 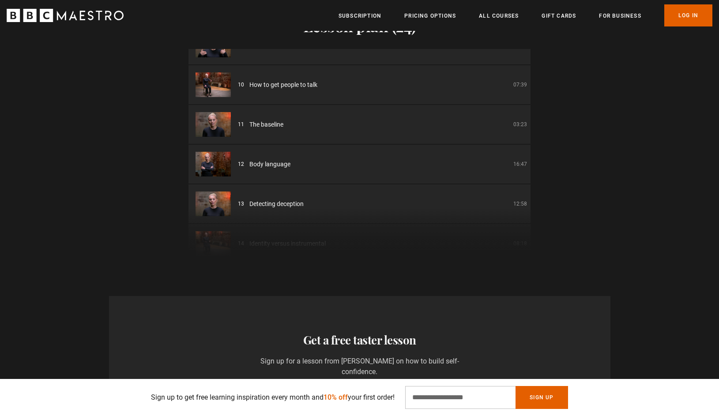 What do you see at coordinates (273, 398) in the screenshot?
I see `p: Sign up to get free learning inspiration every month and your first order!` at bounding box center [273, 398].